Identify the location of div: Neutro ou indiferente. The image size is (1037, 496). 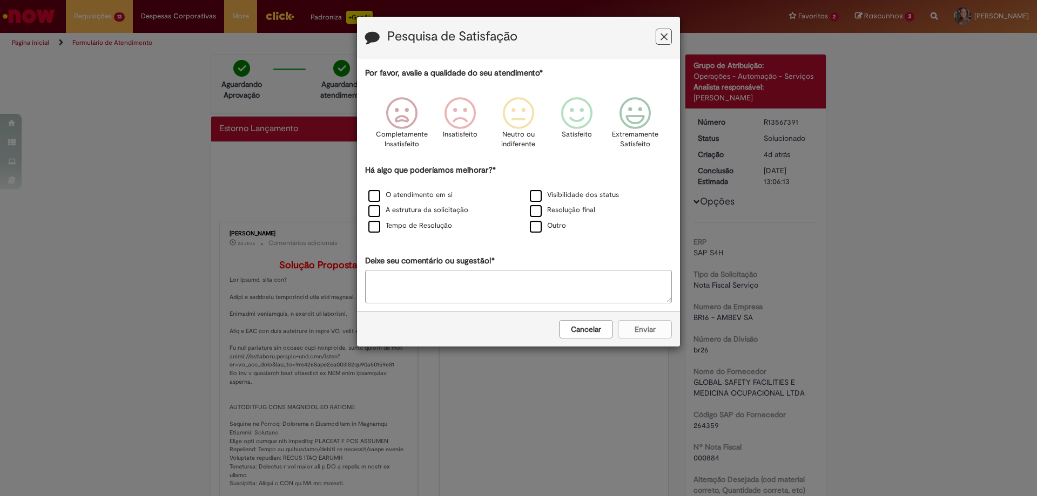
(518, 126).